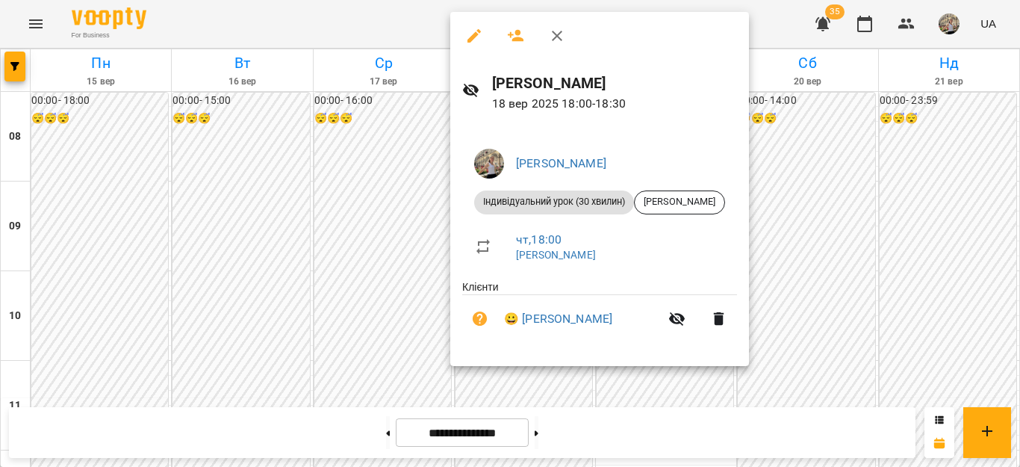 The height and width of the screenshot is (467, 1020). What do you see at coordinates (615, 104) in the screenshot?
I see `p: 18 вер 2025 18:00 - 18:30` at bounding box center [615, 104].